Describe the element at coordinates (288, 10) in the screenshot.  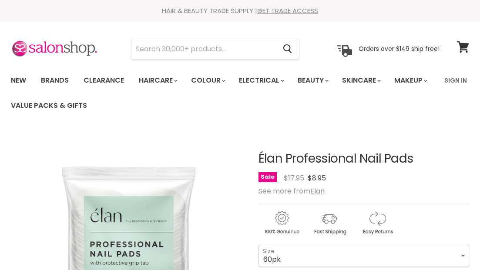
I see `a: GET TRADE ACCESS` at that location.